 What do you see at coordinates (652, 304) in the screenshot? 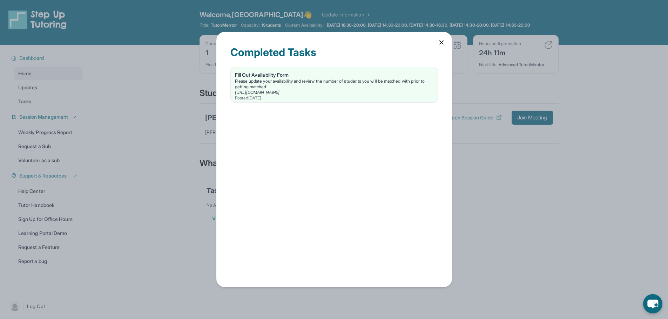
I see `button: chat-button` at bounding box center [652, 304].